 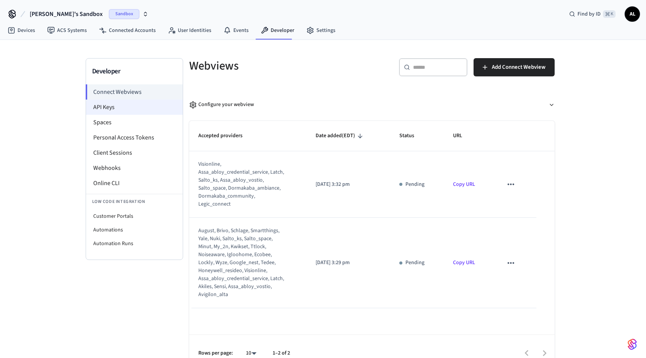 I want to click on span: Find by ID, so click(x=588, y=14).